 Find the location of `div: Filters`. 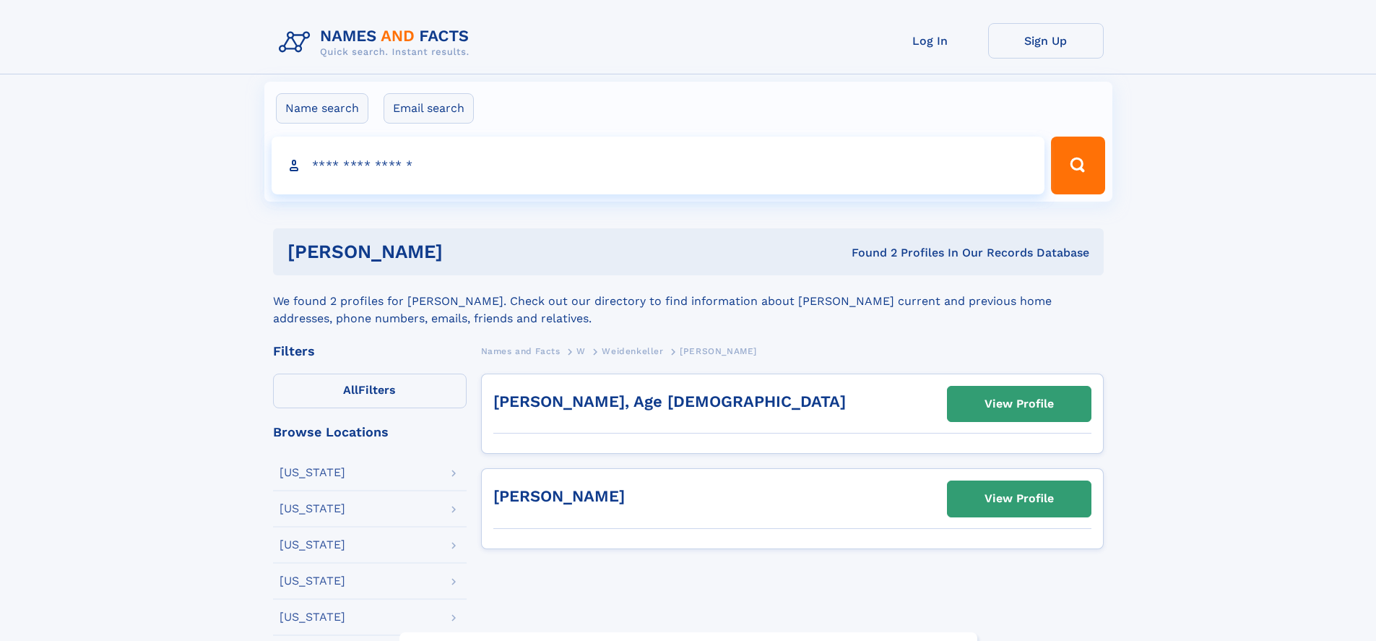

div: Filters is located at coordinates (370, 351).